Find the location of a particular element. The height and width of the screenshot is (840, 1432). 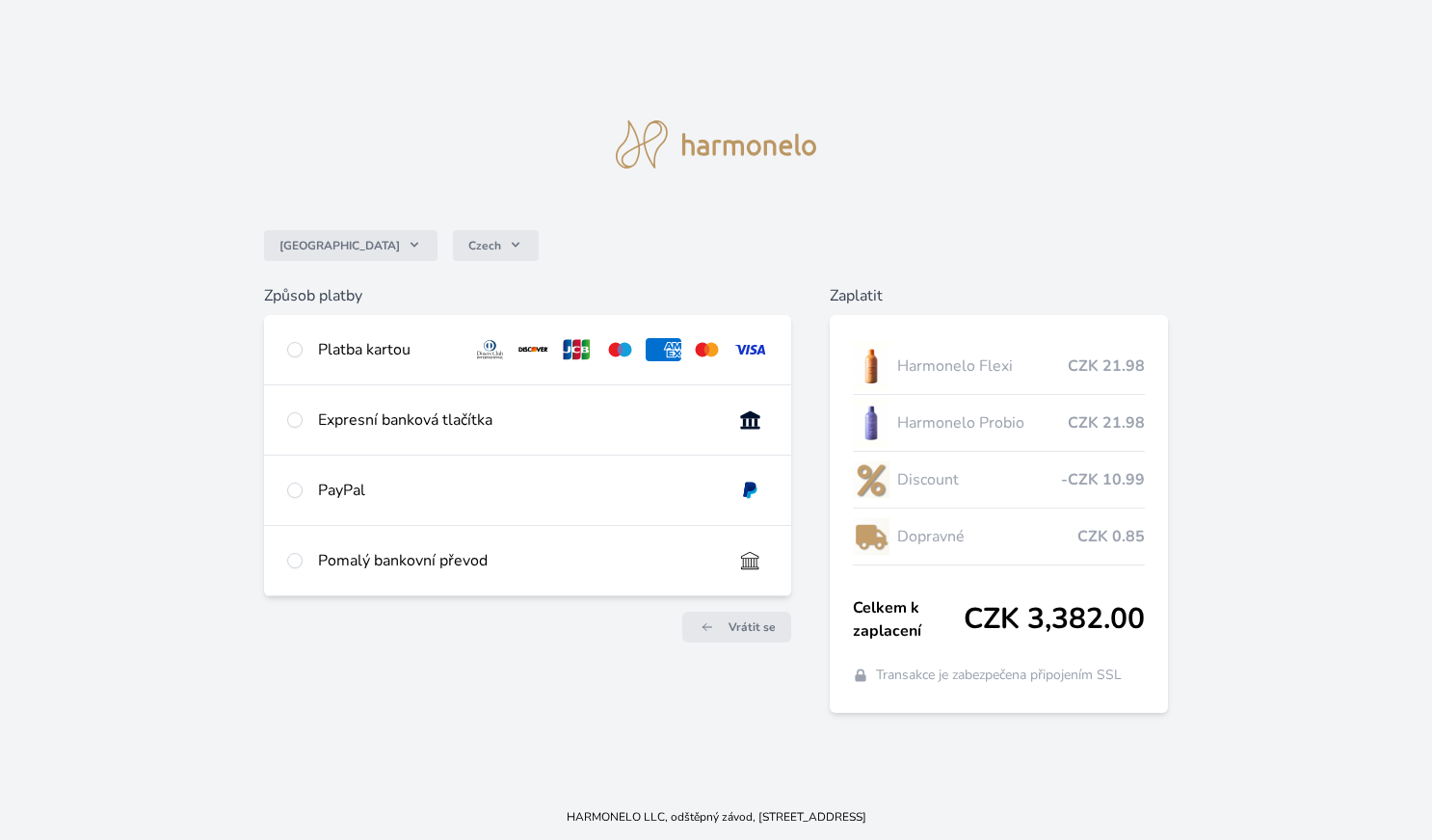

img: jcb.svg is located at coordinates (576, 350).